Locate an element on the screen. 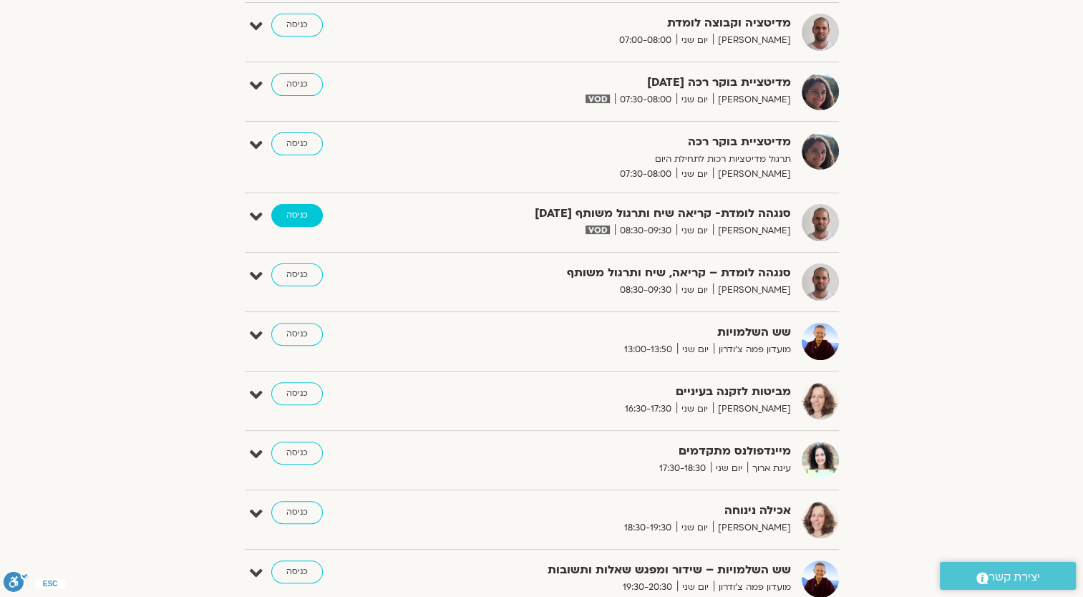  span: 18:30-19:30 is located at coordinates (648, 527).